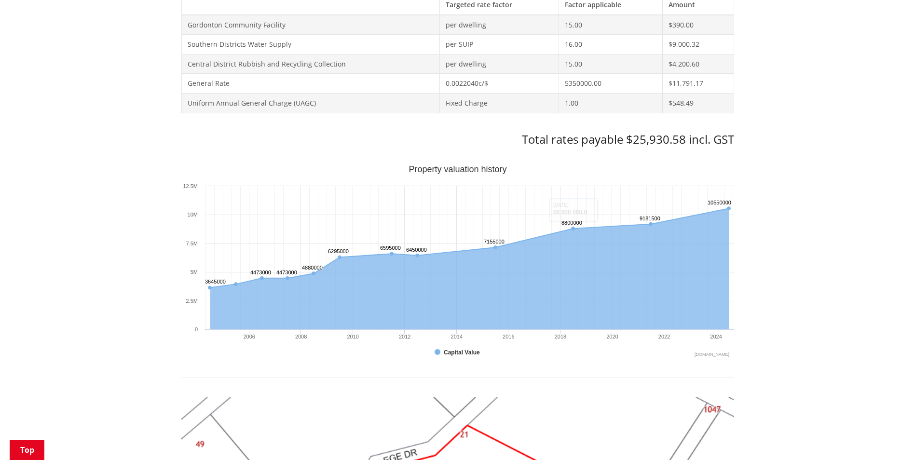 Image resolution: width=915 pixels, height=460 pixels. I want to click on path: Thursday, Jun 30, 12:00, 6,595,000. Capital Value., so click(392, 254).